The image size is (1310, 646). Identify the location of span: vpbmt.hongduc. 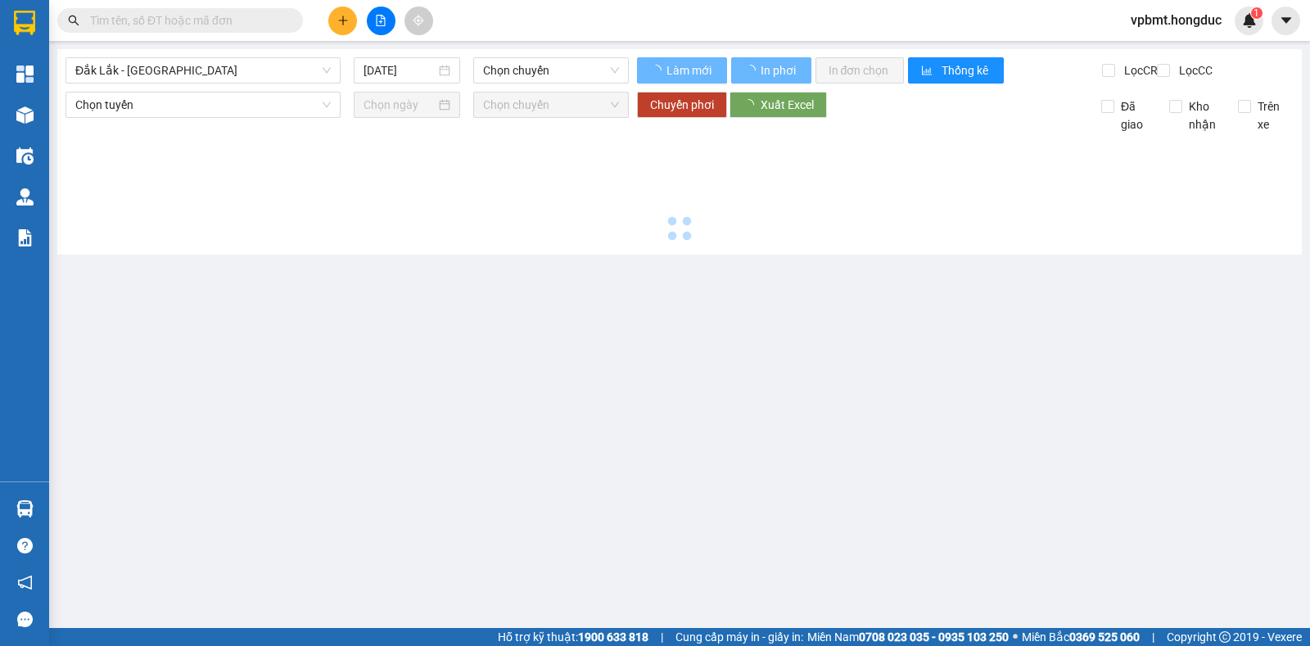
(1176, 20).